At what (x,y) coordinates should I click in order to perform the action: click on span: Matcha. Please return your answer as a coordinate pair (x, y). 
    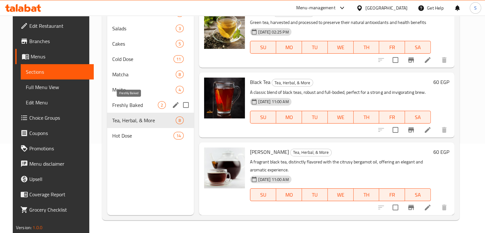
    Looking at the image, I should click on (144, 74).